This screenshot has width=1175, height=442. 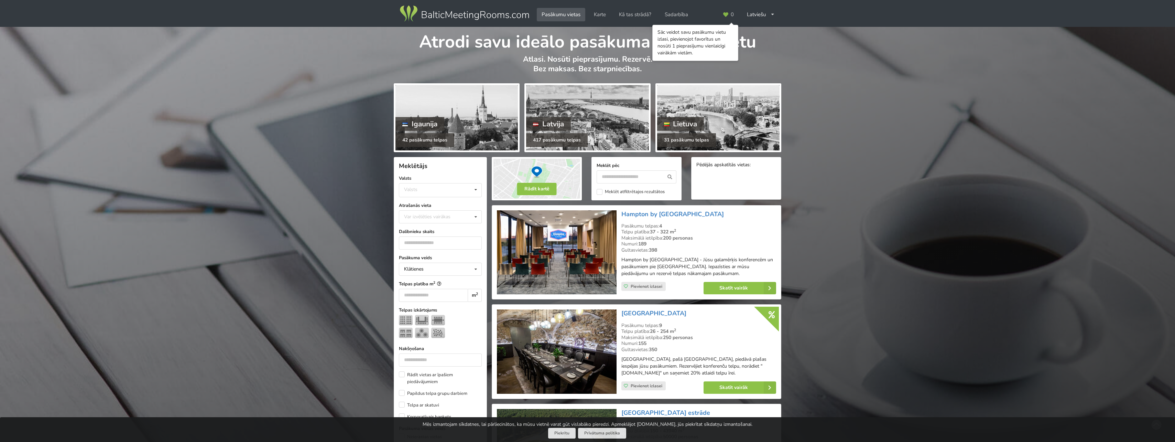 I want to click on div: Latvija, so click(x=549, y=124).